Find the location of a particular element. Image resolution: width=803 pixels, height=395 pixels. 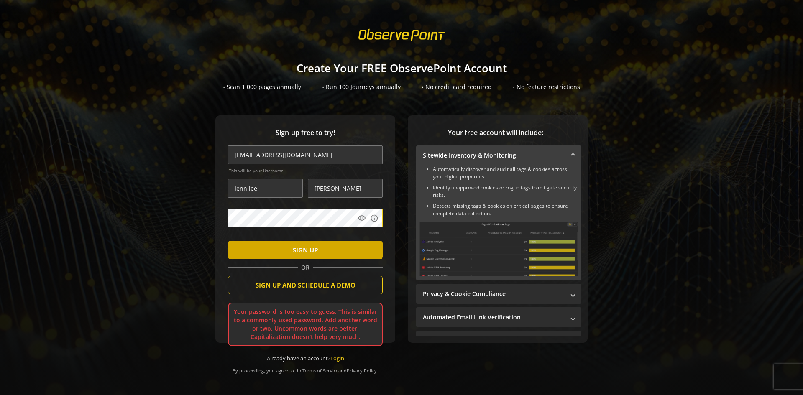

span: SIGN UP AND SCHEDULE A DEMO is located at coordinates (305, 285).